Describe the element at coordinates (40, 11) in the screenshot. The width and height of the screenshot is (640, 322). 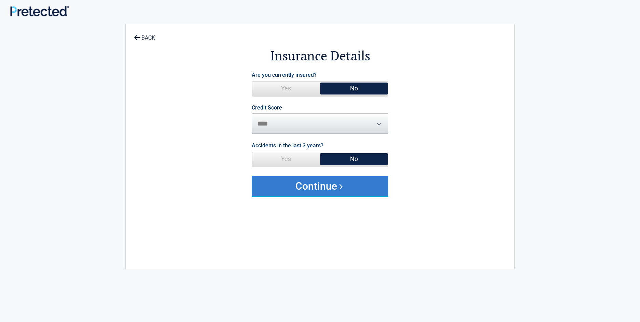
I see `img: Main Logo` at that location.